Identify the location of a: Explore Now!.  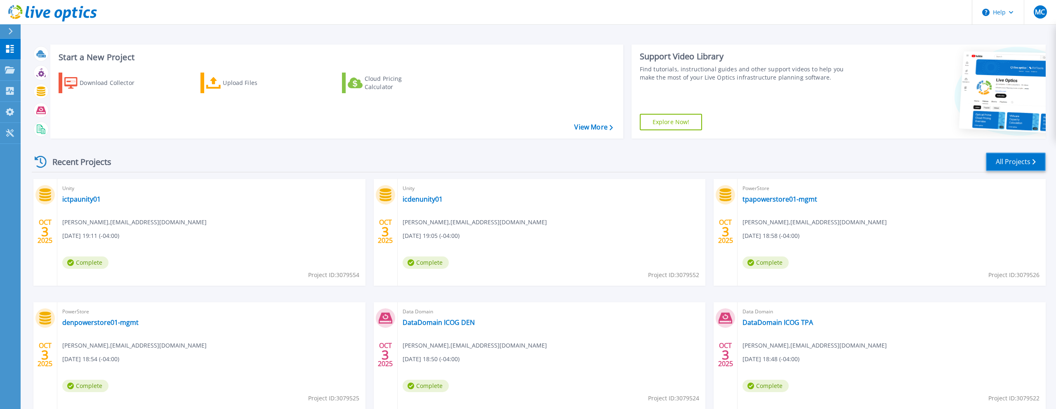
(671, 122).